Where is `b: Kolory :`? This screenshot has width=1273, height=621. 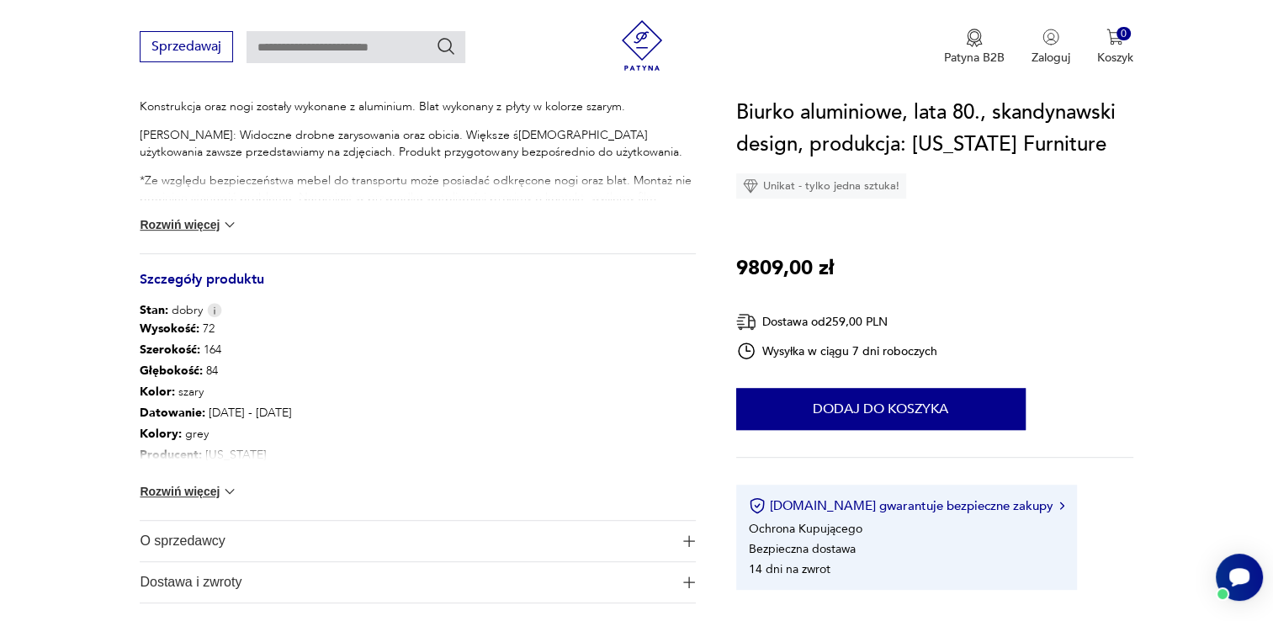
b: Kolory : is located at coordinates (161, 433).